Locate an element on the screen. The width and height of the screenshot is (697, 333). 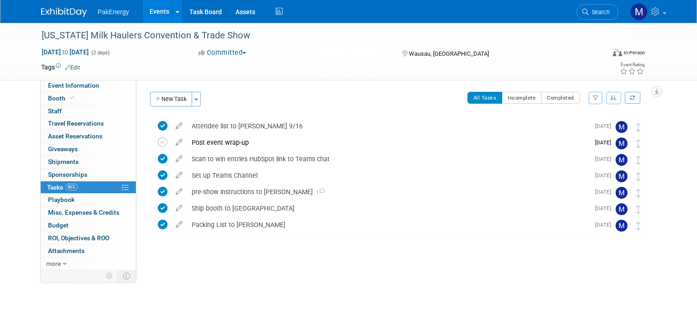
span: Event Information is located at coordinates (74, 86).